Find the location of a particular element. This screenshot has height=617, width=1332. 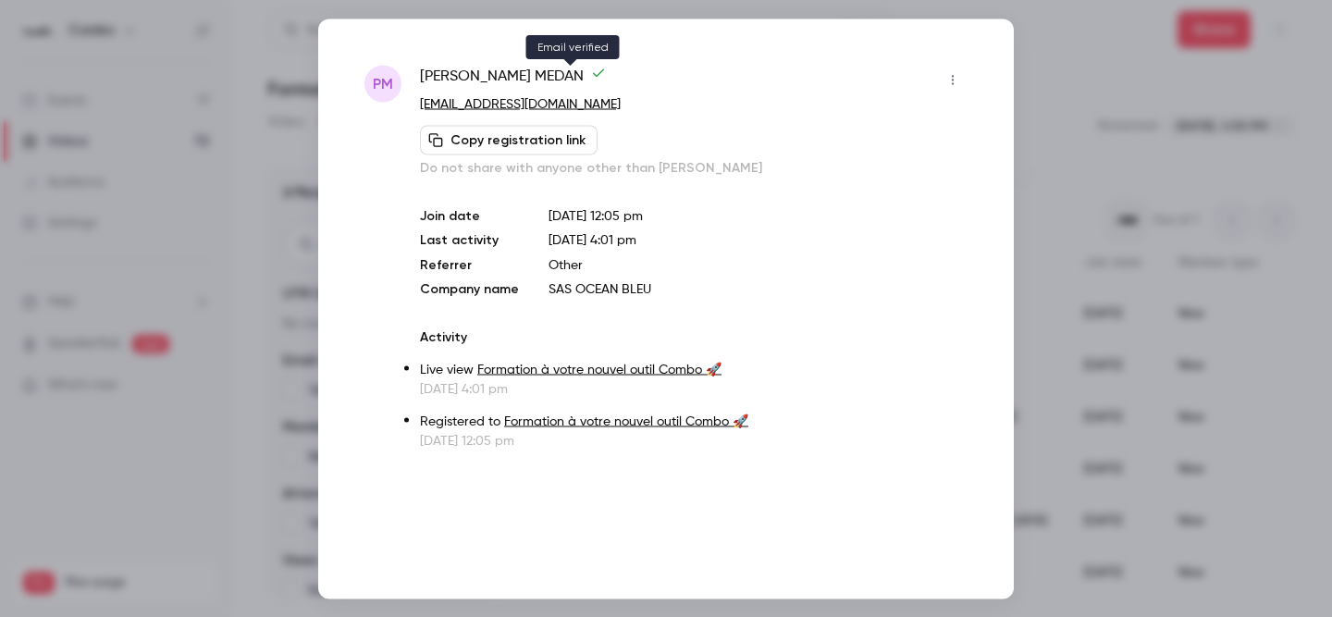

p: Other is located at coordinates (757, 265).